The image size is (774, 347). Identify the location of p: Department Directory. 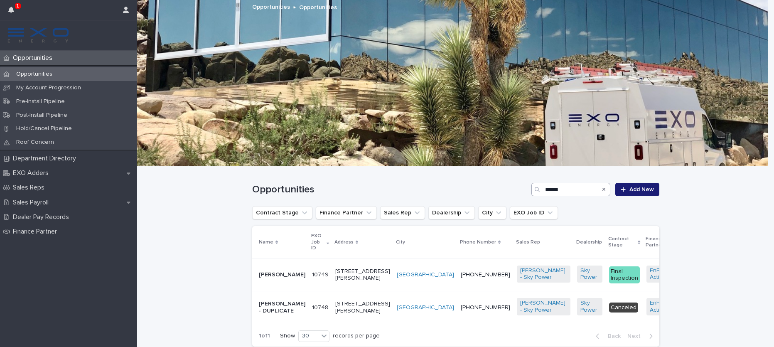
(46, 158).